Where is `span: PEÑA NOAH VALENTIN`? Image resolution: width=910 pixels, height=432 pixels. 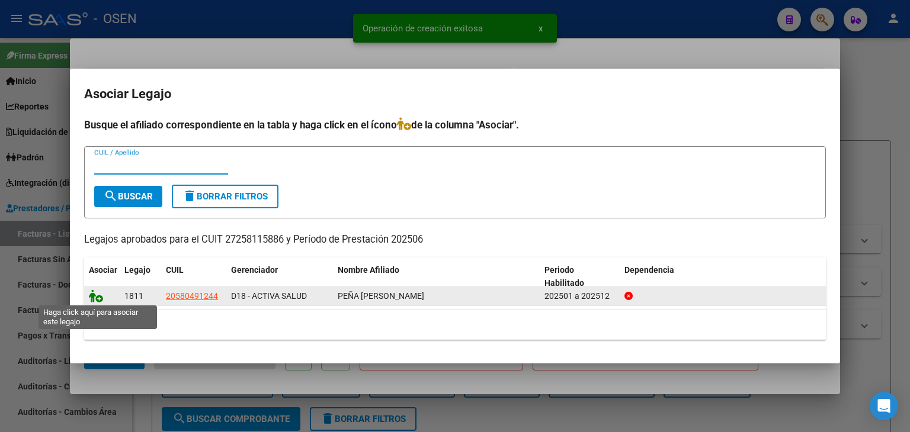
span: PEÑA NOAH VALENTIN is located at coordinates (381, 296).